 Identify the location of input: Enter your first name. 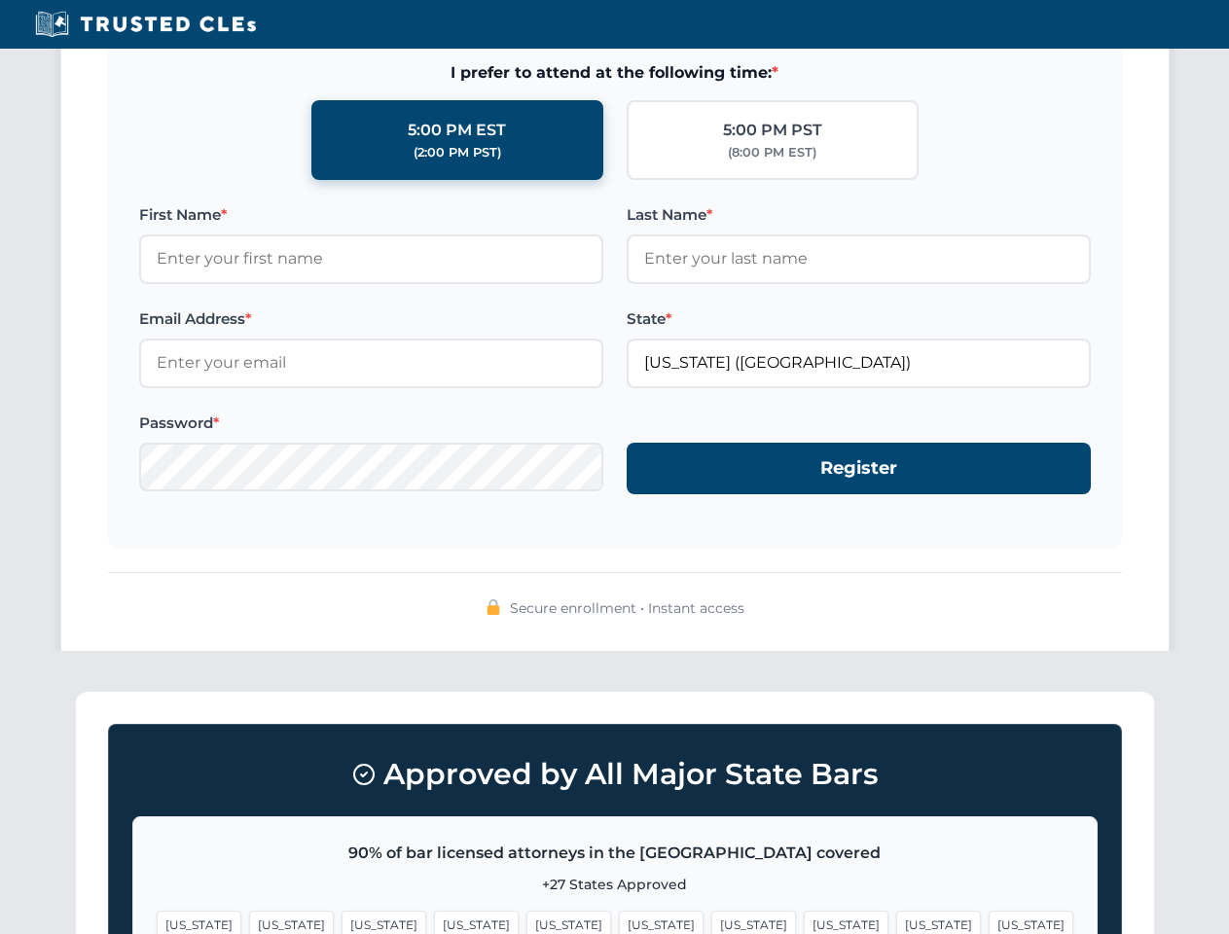
(371, 259).